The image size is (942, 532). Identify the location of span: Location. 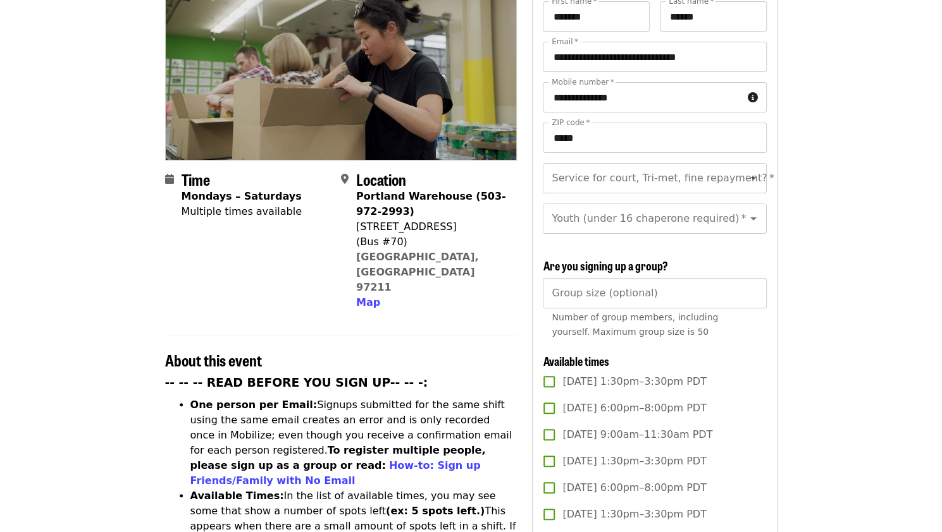
(381, 179).